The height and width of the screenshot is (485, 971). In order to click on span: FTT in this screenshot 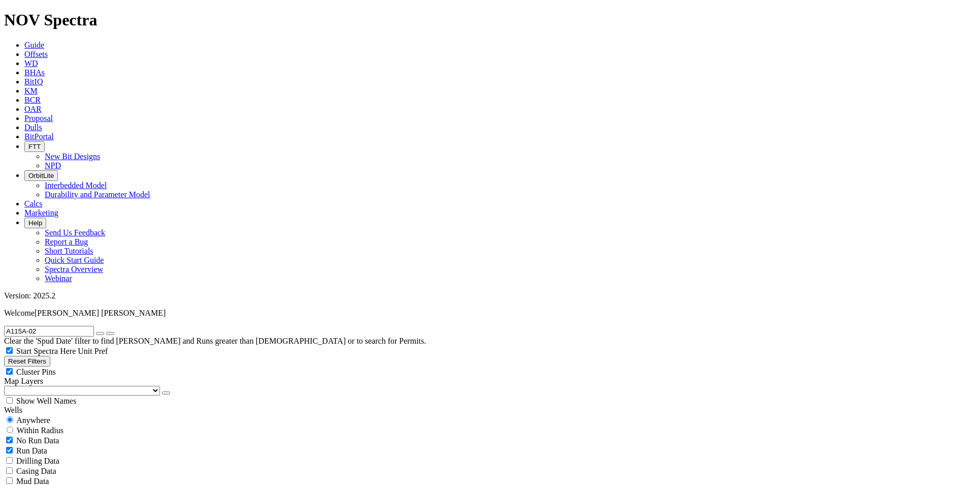, I will do `click(35, 146)`.